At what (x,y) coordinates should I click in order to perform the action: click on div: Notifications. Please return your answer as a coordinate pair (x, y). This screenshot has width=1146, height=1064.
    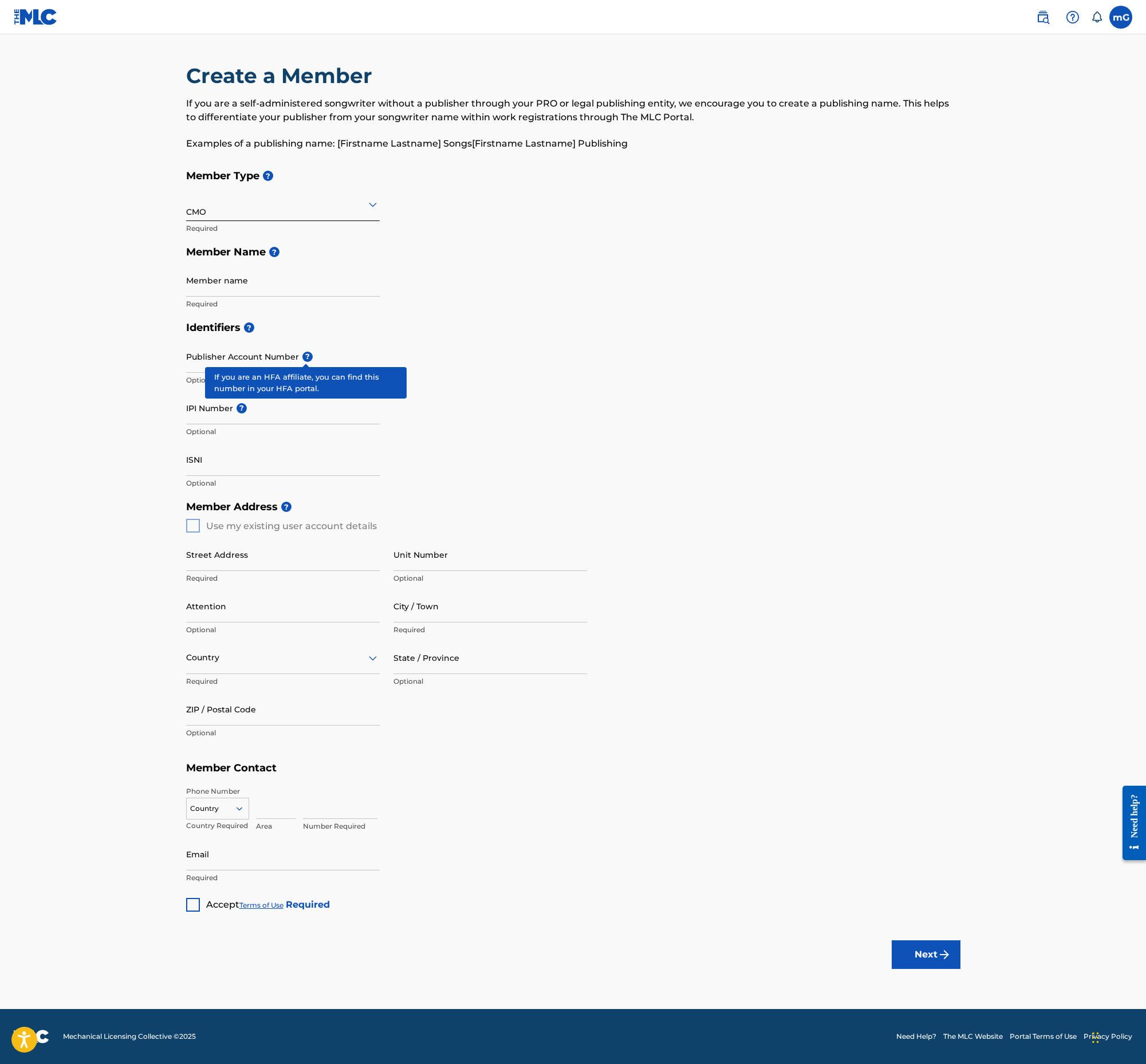
    Looking at the image, I should click on (1096, 17).